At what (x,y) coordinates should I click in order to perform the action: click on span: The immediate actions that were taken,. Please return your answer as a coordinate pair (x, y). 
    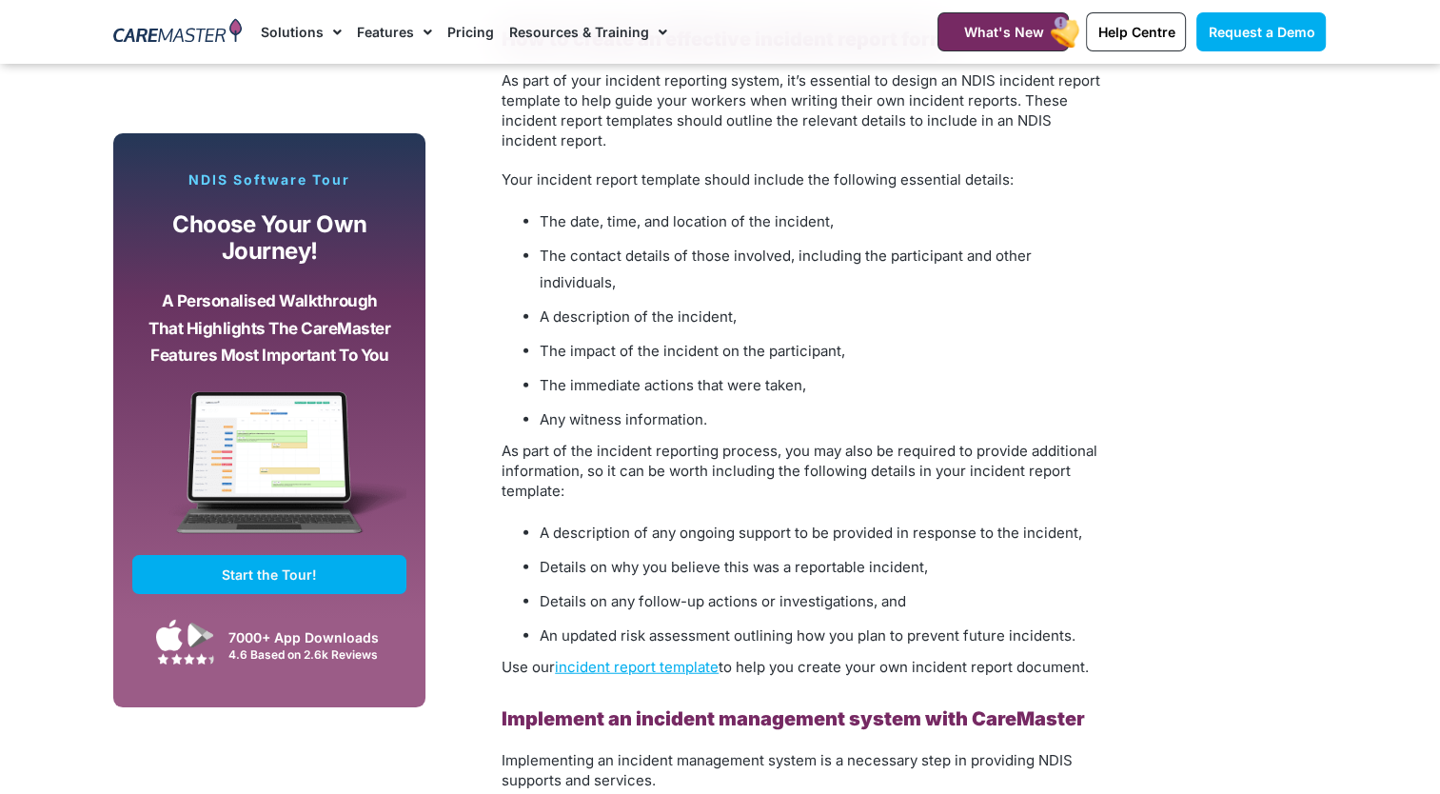
    Looking at the image, I should click on (673, 384).